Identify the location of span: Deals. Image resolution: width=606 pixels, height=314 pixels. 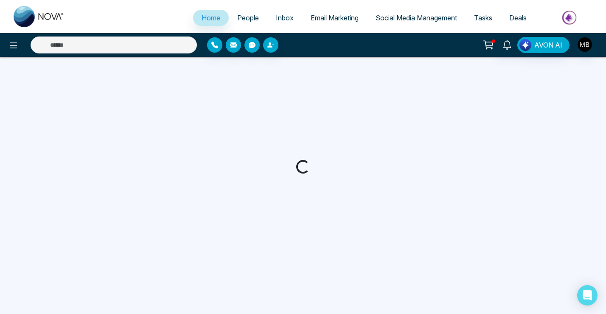
(518, 18).